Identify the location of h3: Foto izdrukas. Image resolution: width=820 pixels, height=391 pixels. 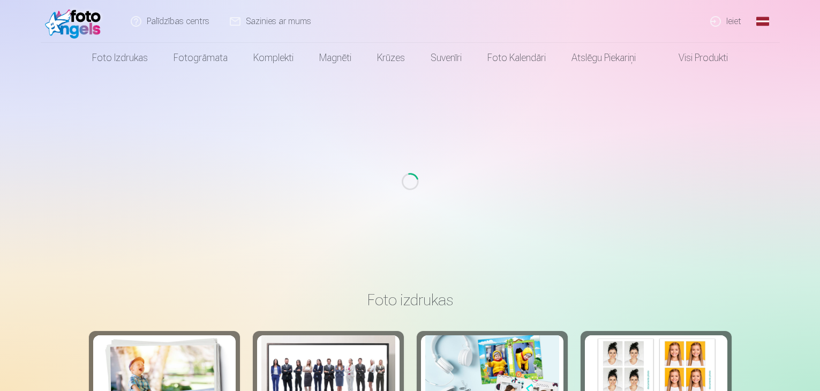
(410, 300).